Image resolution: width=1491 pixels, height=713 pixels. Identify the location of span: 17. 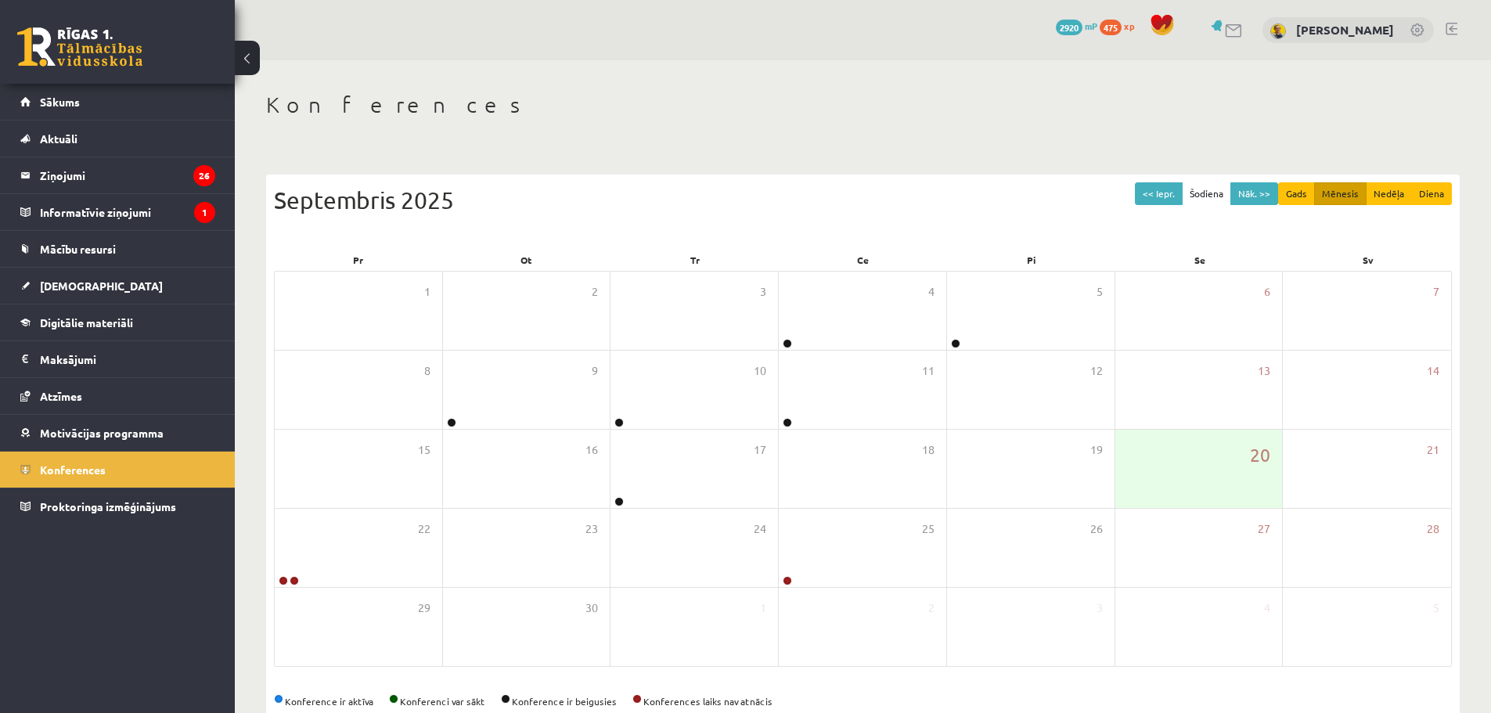
(760, 450).